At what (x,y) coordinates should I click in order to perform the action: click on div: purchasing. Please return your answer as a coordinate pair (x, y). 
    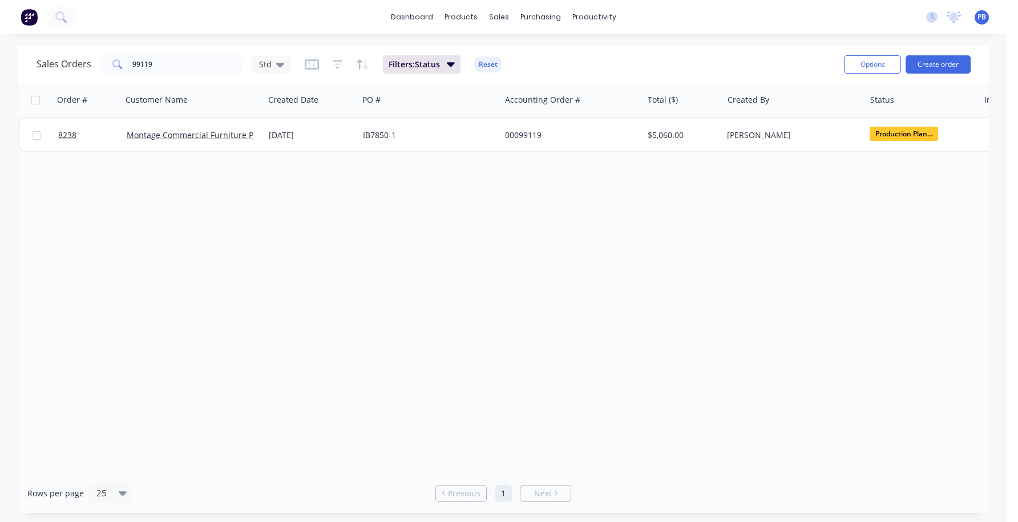
    Looking at the image, I should click on (540, 17).